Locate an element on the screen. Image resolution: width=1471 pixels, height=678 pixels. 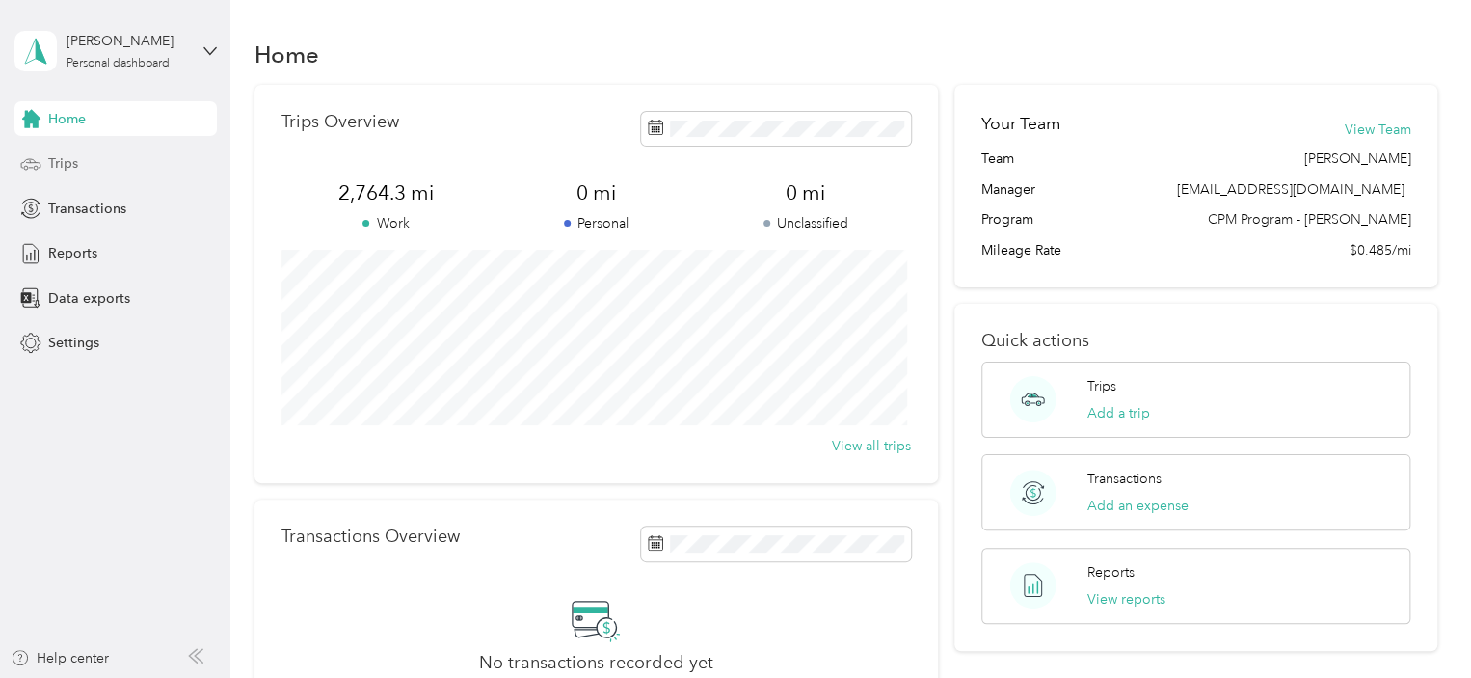
p: Transactions Overview is located at coordinates (370, 536).